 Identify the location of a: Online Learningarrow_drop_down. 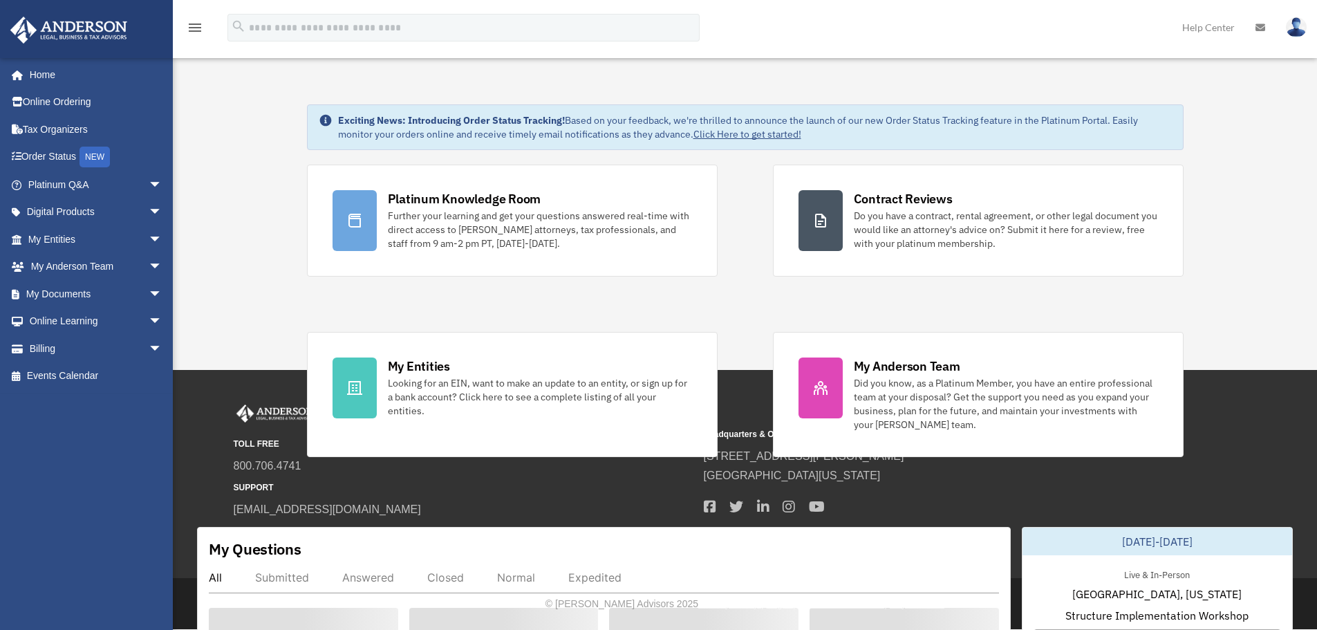
(96, 321).